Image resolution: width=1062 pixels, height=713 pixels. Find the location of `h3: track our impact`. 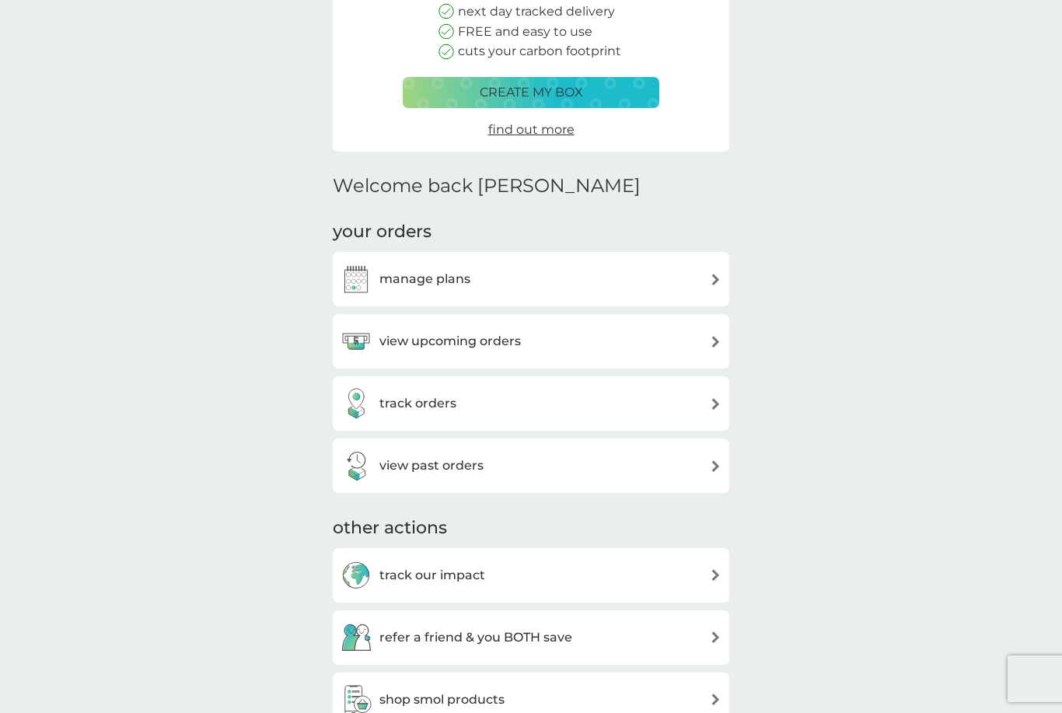

h3: track our impact is located at coordinates (432, 575).